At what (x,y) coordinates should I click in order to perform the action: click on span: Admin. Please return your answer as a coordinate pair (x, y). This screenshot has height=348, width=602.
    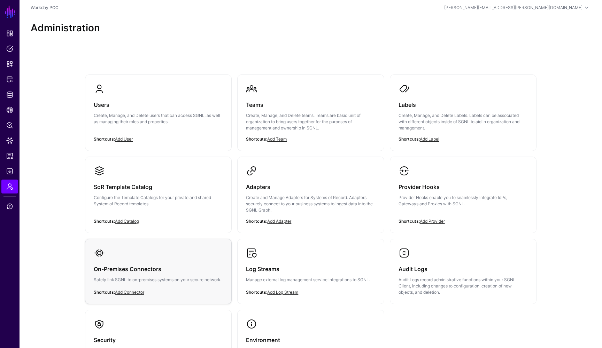
    Looking at the image, I should click on (10, 187).